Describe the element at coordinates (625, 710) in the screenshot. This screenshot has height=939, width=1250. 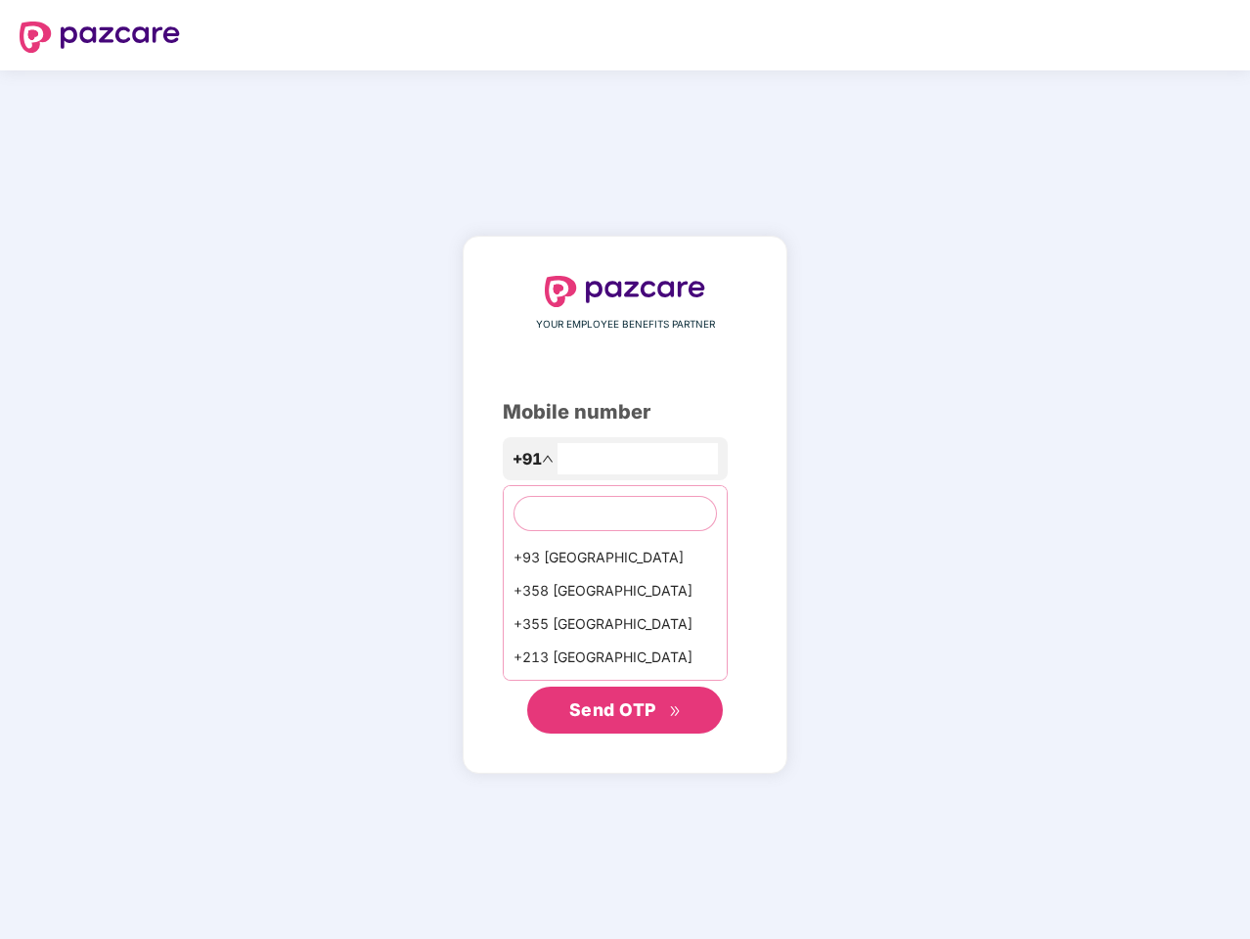
I see `button: Send OTPdouble-right` at that location.